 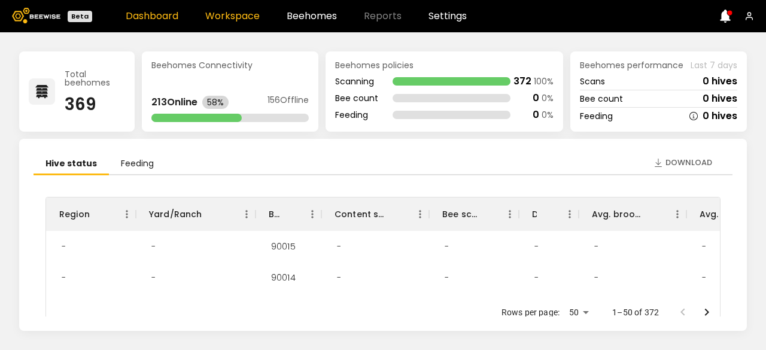 What do you see at coordinates (714, 65) in the screenshot?
I see `span: Last 7 days` at bounding box center [714, 65].